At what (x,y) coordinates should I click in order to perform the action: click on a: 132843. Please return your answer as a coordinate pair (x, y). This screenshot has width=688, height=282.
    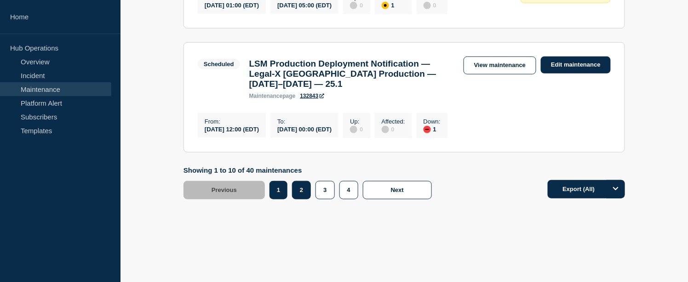
    Looking at the image, I should click on (312, 96).